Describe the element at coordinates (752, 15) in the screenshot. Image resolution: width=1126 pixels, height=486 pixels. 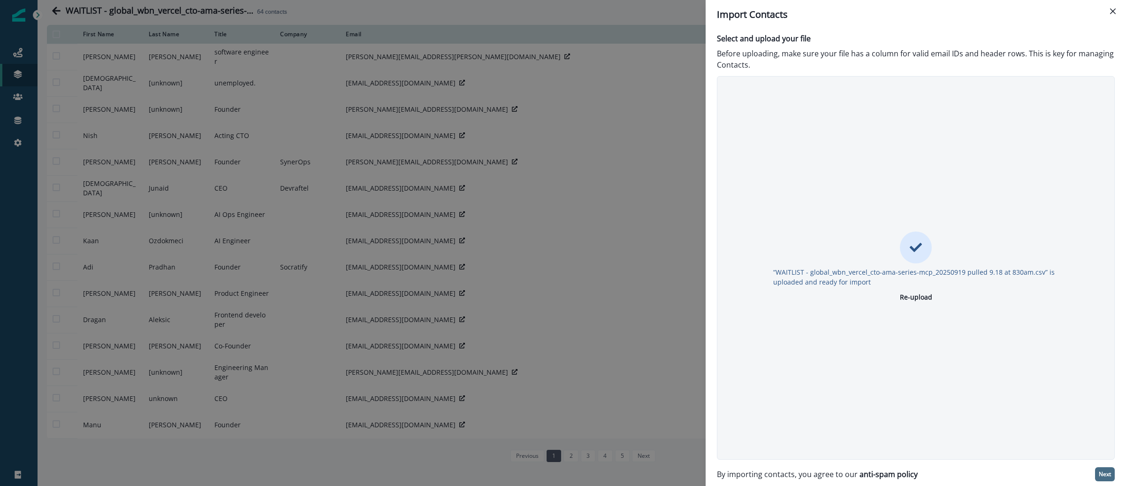
I see `p: Import Contacts` at that location.